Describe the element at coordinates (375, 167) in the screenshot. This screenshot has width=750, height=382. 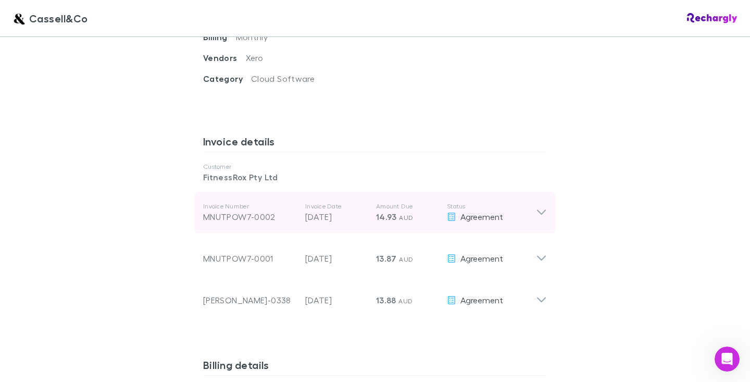
I see `p: Customer` at that location.